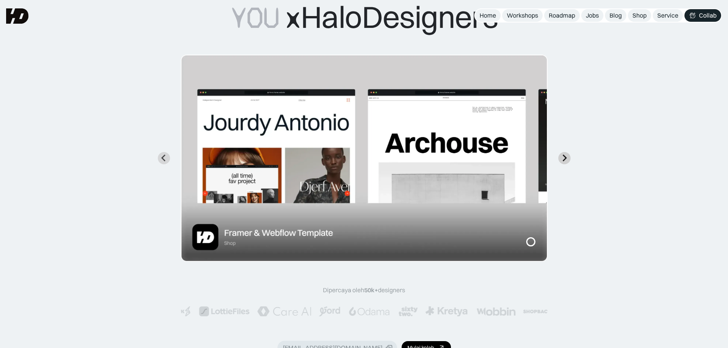 This screenshot has height=348, width=728. Describe the element at coordinates (667, 15) in the screenshot. I see `a: Service` at that location.